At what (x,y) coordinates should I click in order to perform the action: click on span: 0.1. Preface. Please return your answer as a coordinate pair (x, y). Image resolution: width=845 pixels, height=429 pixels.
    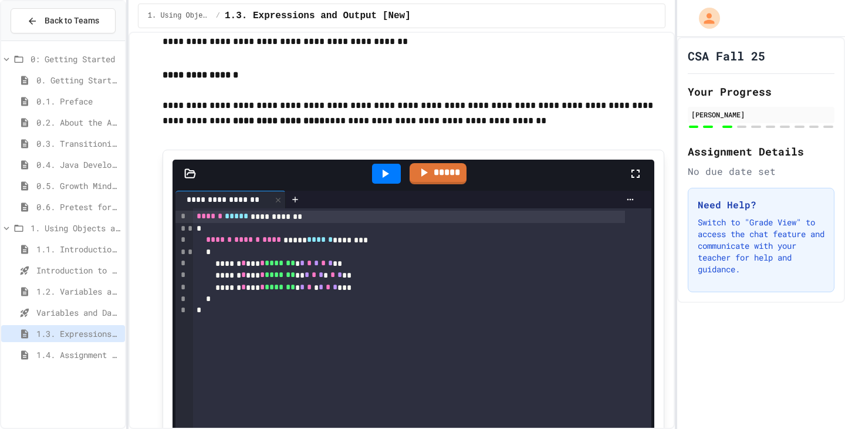
    Looking at the image, I should click on (78, 101).